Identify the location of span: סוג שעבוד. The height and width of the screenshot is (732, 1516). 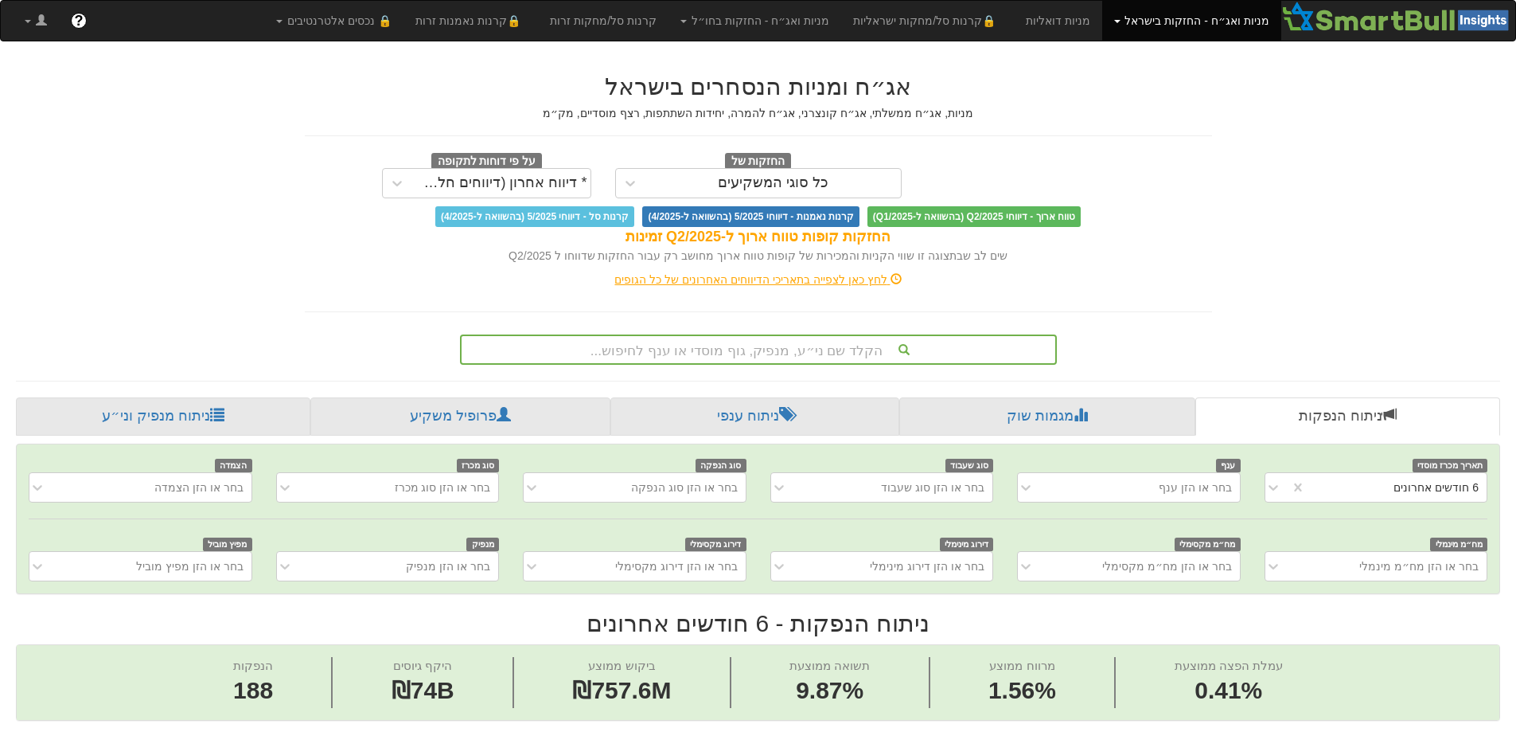
(969, 465).